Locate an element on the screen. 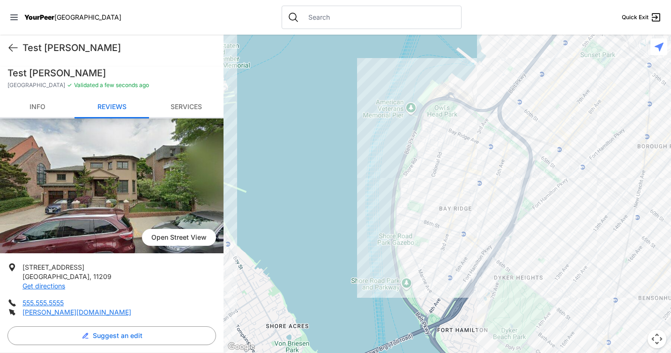 This screenshot has width=671, height=353. span: Quick Exit is located at coordinates (635, 17).